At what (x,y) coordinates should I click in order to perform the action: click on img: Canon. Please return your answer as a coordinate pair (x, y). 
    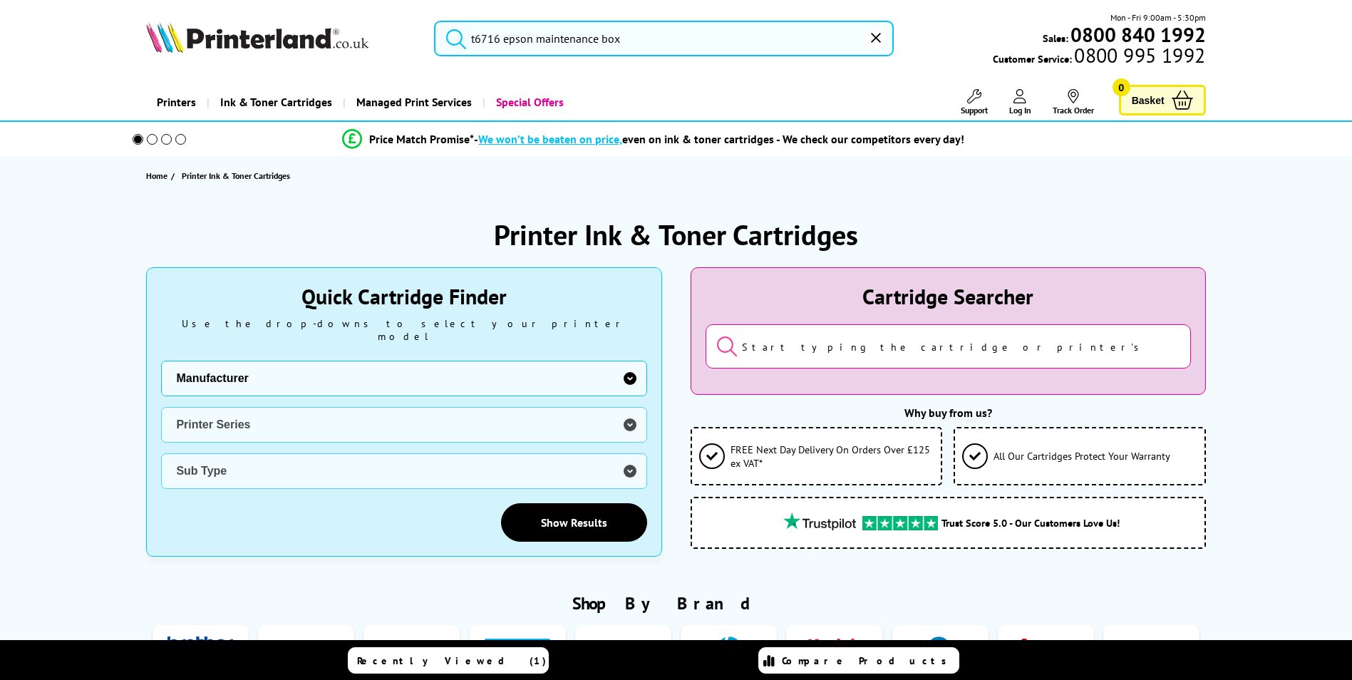
    Looking at the image, I should click on (306, 649).